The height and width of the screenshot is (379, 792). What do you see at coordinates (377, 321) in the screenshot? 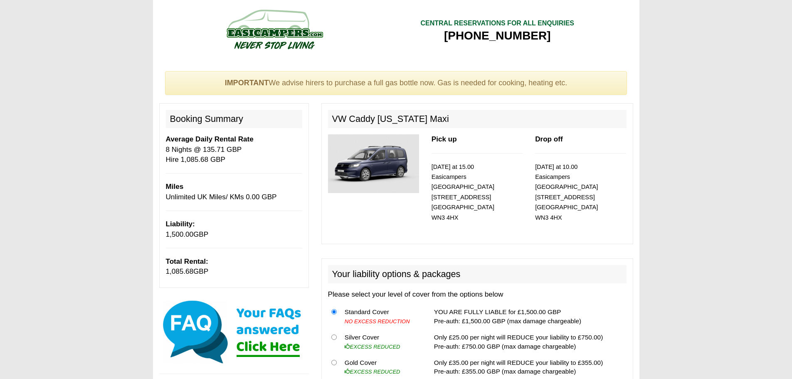
I see `i: NO EXCESS REDUCTION` at bounding box center [377, 321].